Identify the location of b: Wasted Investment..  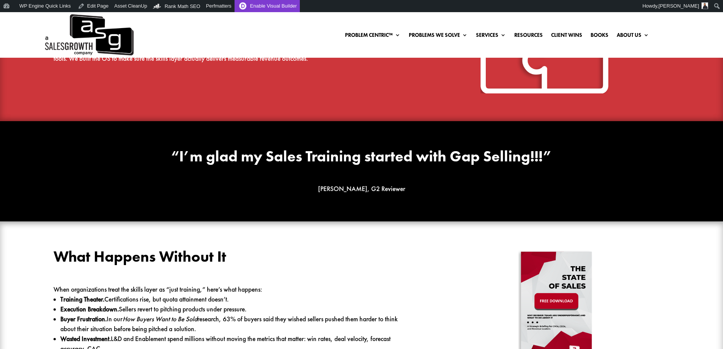
(85, 339).